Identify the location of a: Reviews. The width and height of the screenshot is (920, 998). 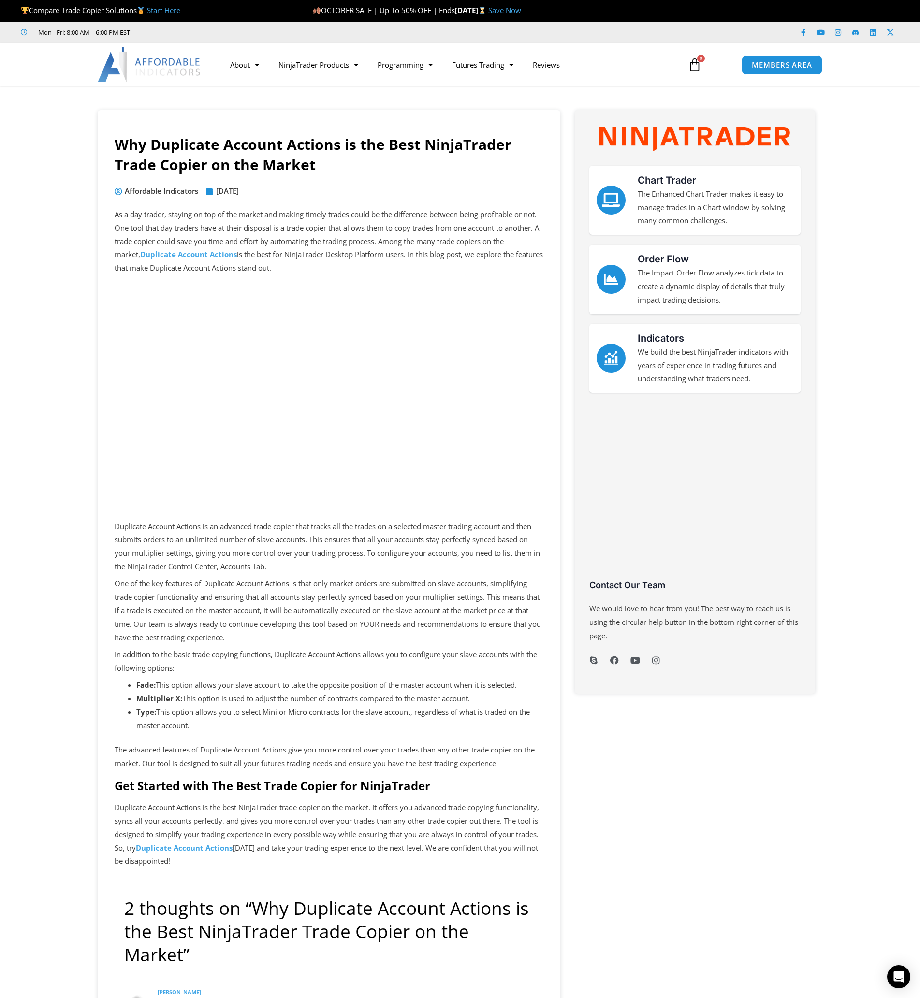
(546, 65).